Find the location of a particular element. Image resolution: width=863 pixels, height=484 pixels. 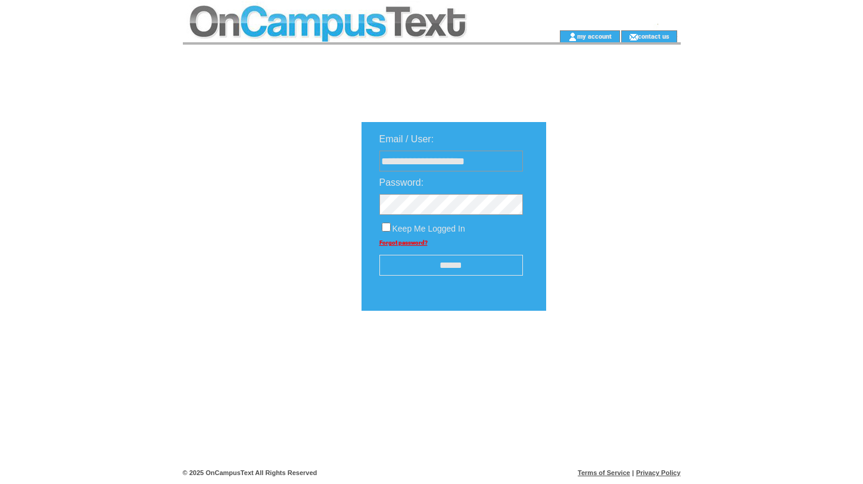

a: Terms of Service is located at coordinates (604, 473).